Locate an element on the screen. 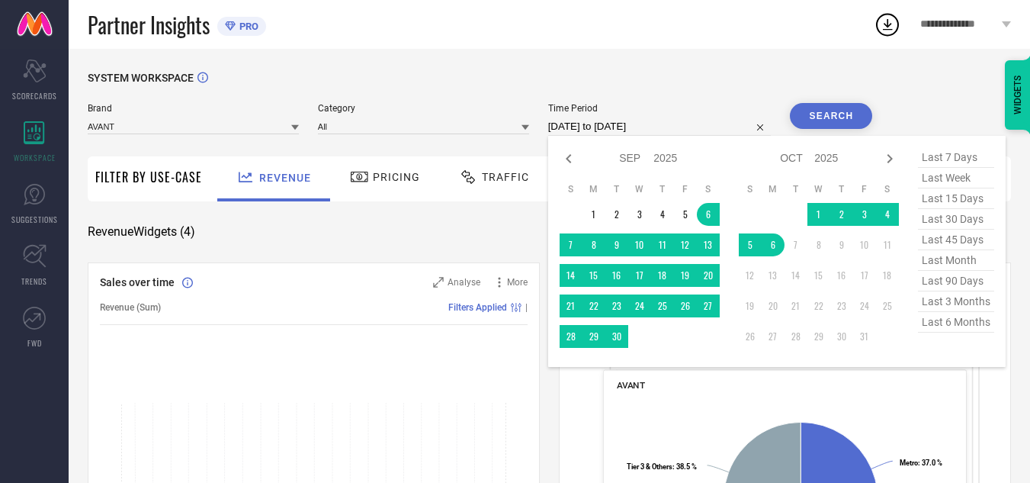 The height and width of the screenshot is (483, 1030). span: Pricing is located at coordinates (396, 177).